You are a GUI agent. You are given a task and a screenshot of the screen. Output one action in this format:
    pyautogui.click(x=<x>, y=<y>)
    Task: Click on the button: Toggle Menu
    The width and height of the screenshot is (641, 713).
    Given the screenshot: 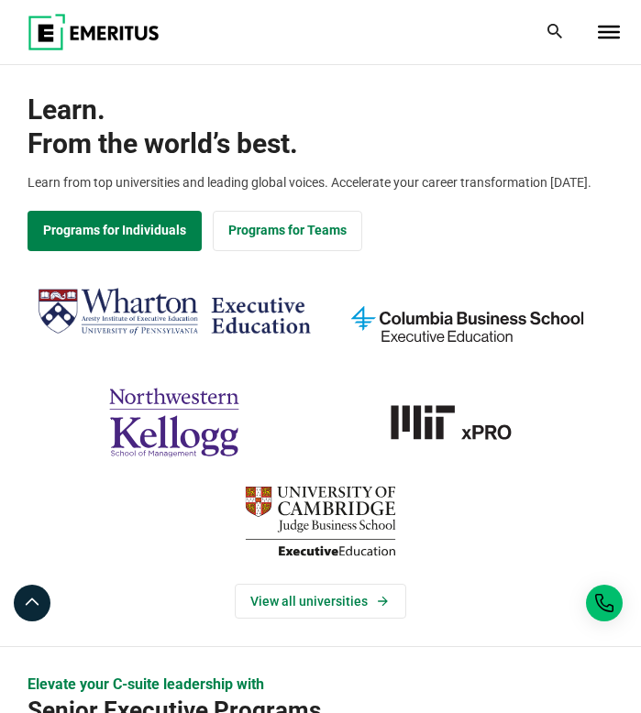 What is the action you would take?
    pyautogui.click(x=609, y=32)
    